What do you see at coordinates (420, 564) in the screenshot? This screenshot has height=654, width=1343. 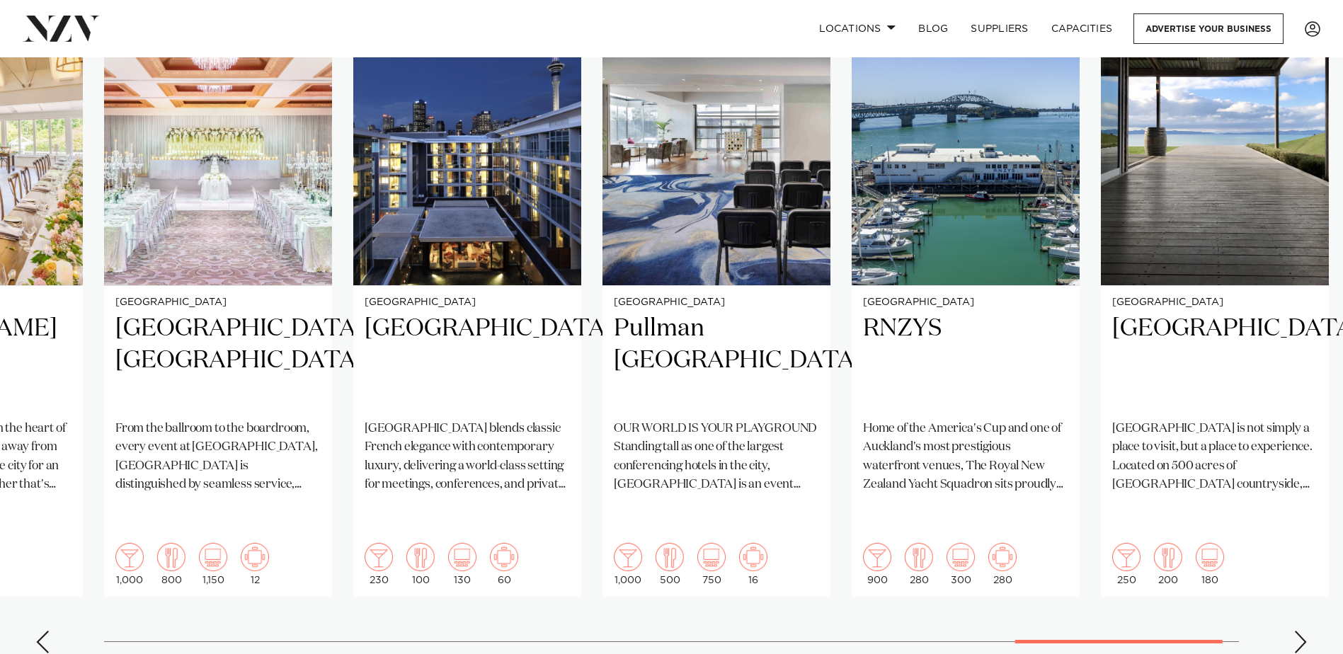 I see `div: 100` at bounding box center [420, 564].